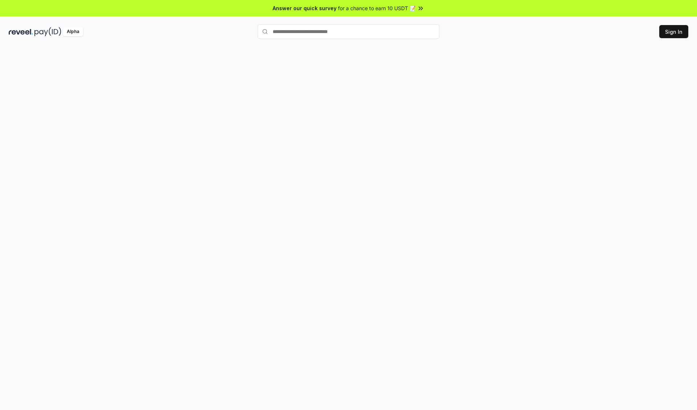 Image resolution: width=697 pixels, height=410 pixels. I want to click on img: reveel_dark, so click(21, 32).